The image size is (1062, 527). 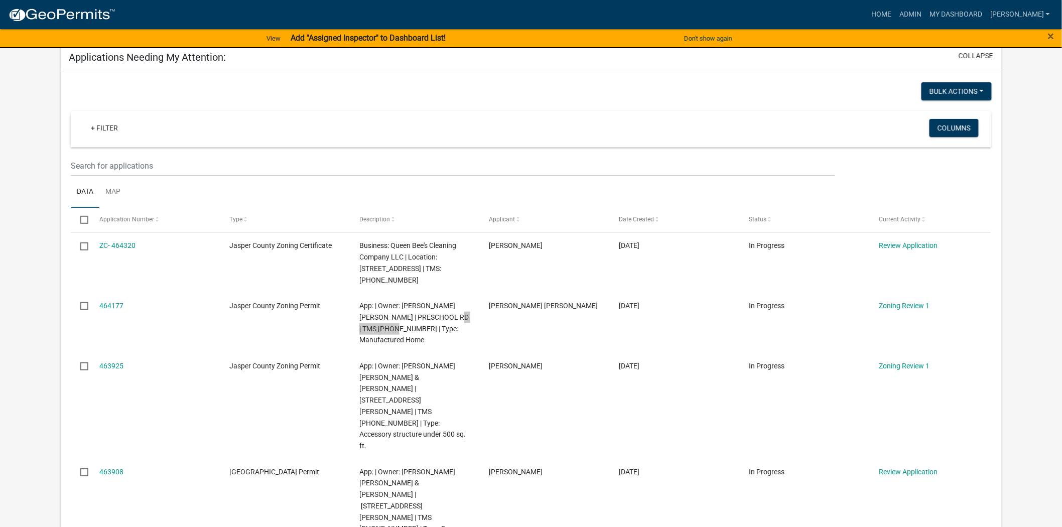 I want to click on button: Columns, so click(x=954, y=128).